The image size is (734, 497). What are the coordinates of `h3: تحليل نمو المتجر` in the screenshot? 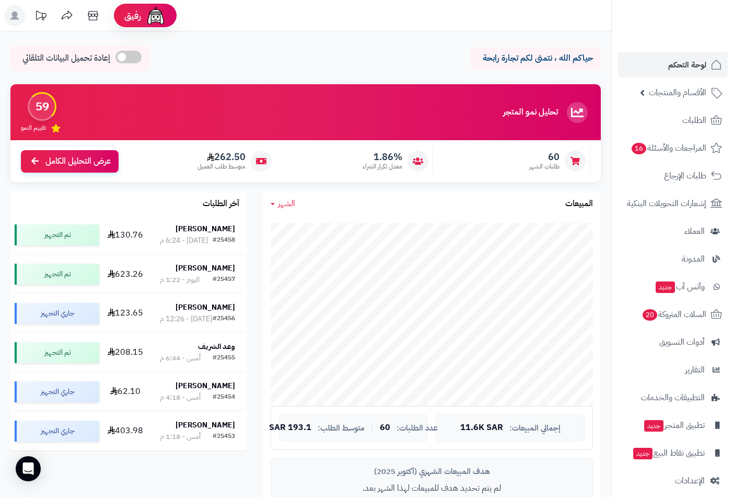 It's located at (531, 112).